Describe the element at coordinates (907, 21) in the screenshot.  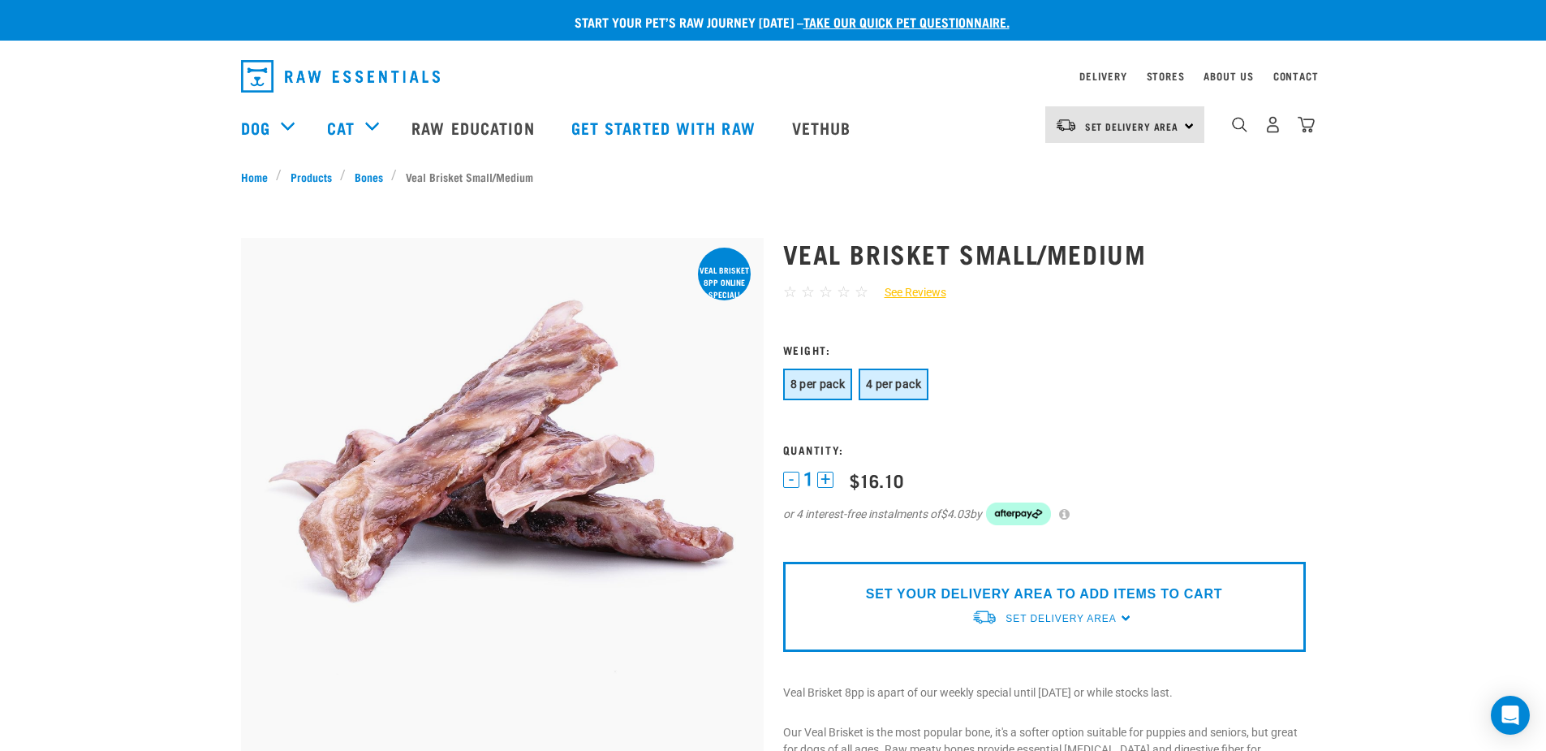
I see `a: take our quick pet questionnaire.` at that location.